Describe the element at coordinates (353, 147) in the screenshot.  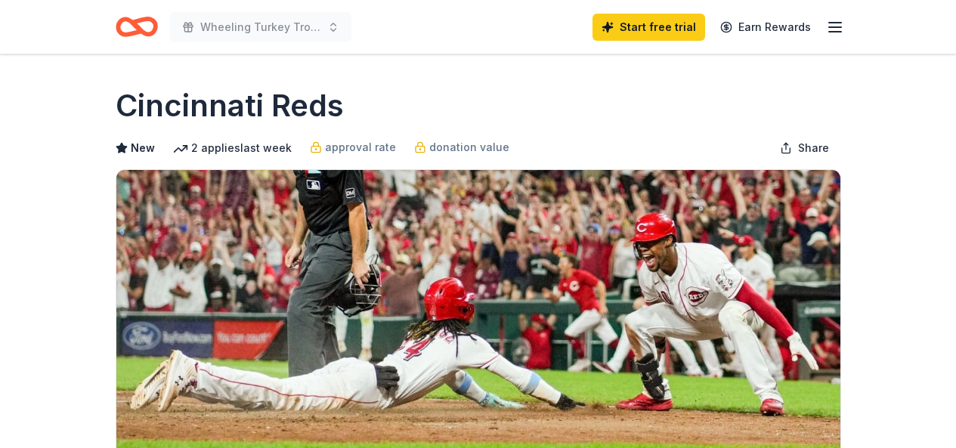
I see `a: approval rate` at that location.